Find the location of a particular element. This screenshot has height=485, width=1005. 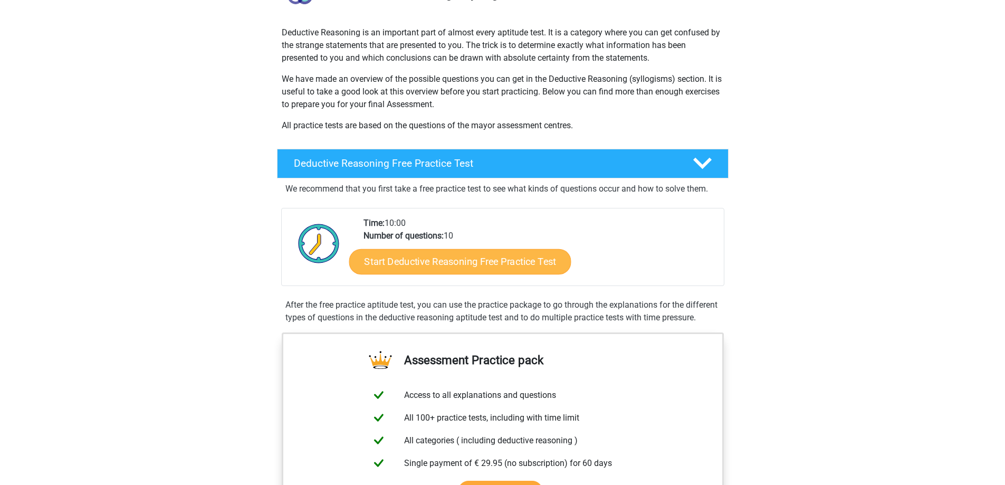

p: All practice tests are based on the questions of the mayor assessment centres. is located at coordinates (503, 126).